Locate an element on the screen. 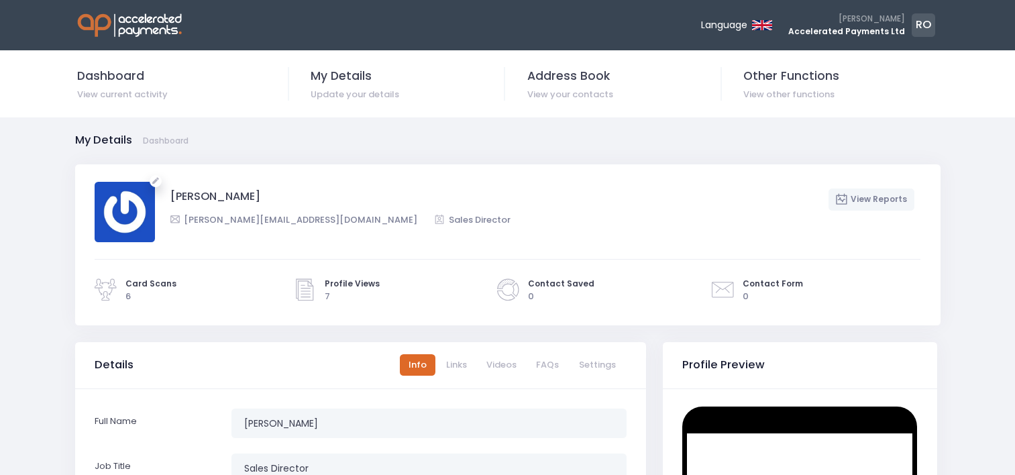  a: FAQs is located at coordinates (547, 365).